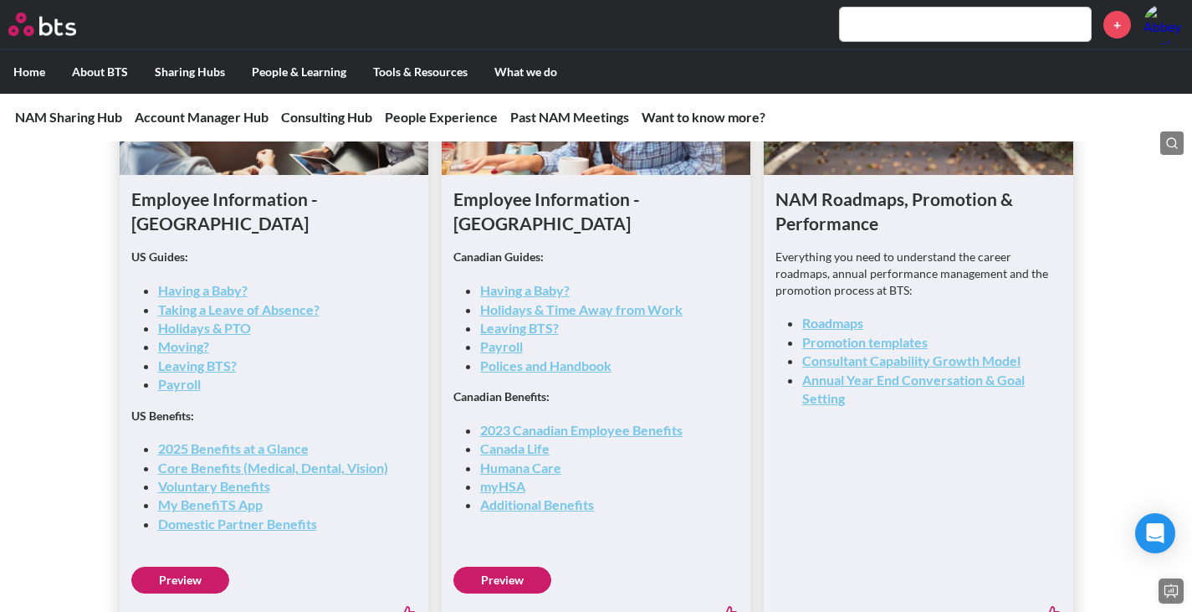 The height and width of the screenshot is (612, 1192). What do you see at coordinates (420, 72) in the screenshot?
I see `label: Tools & Resources` at bounding box center [420, 72].